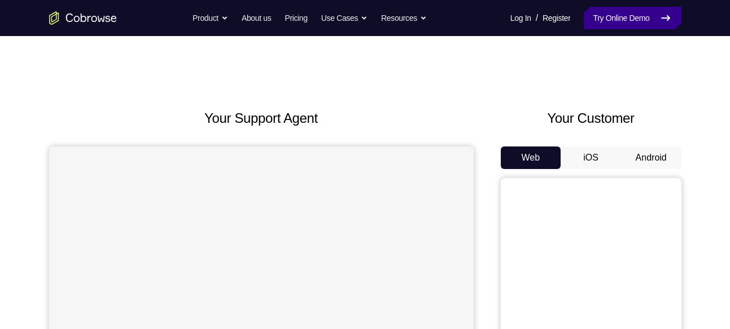  What do you see at coordinates (210, 18) in the screenshot?
I see `button: Product` at bounding box center [210, 18].